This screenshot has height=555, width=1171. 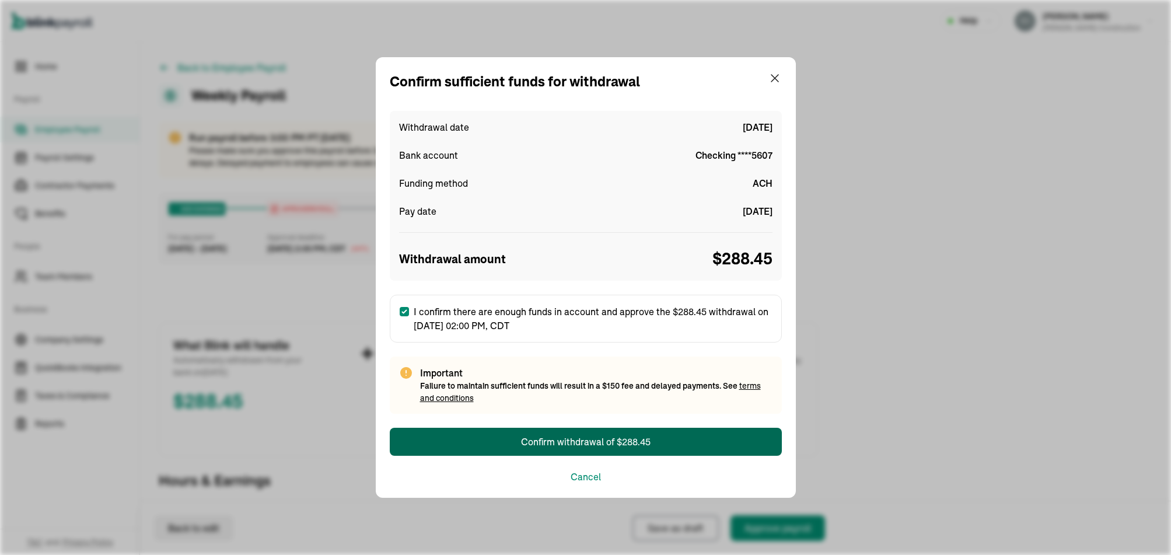 I want to click on span: ACH, so click(x=763, y=183).